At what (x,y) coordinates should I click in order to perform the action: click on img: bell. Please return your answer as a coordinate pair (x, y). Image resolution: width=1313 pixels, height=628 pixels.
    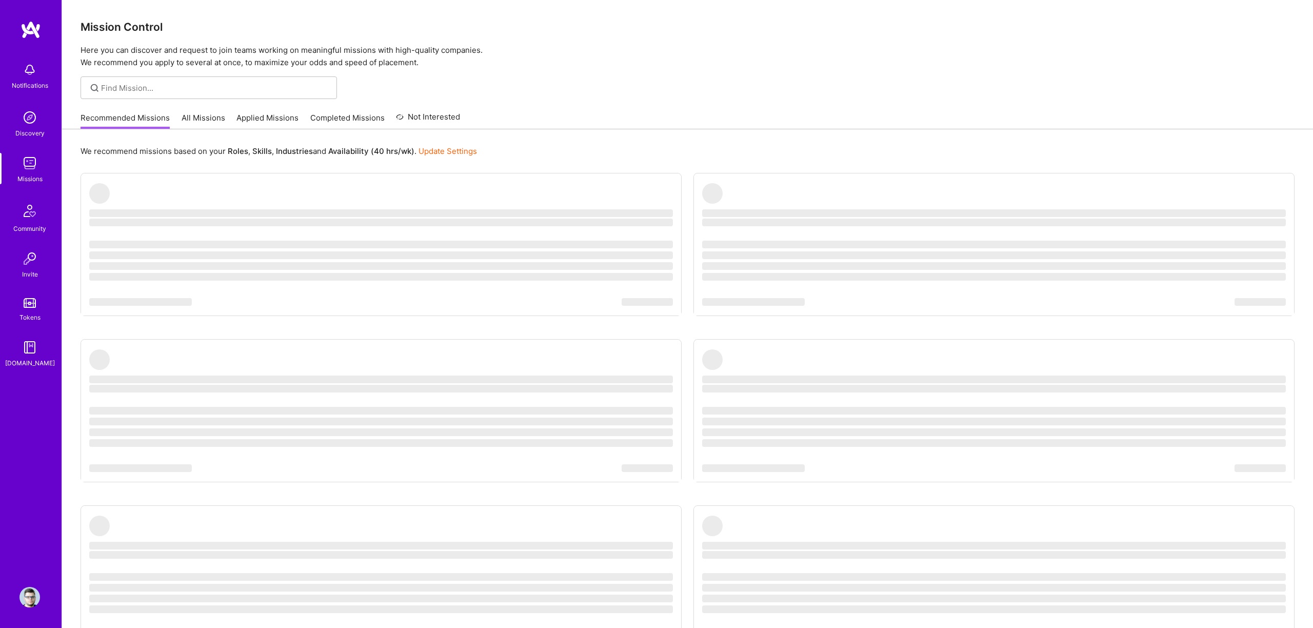
    Looking at the image, I should click on (30, 70).